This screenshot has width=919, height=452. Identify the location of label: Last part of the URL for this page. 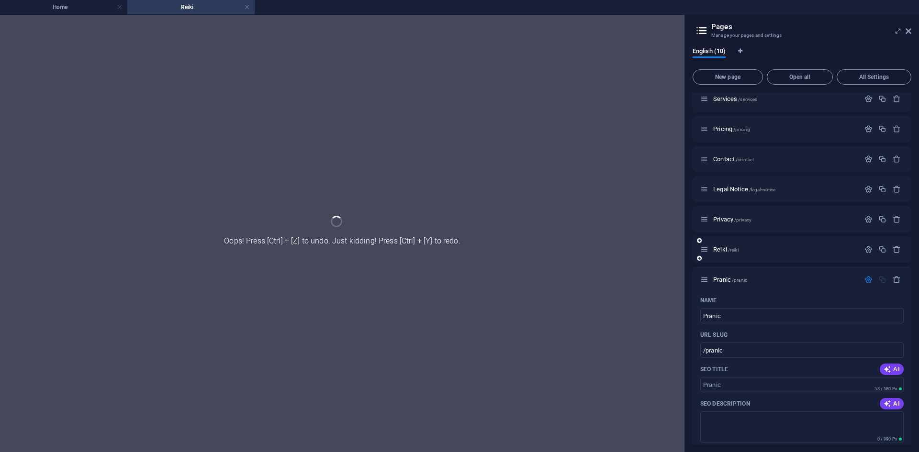
(713, 335).